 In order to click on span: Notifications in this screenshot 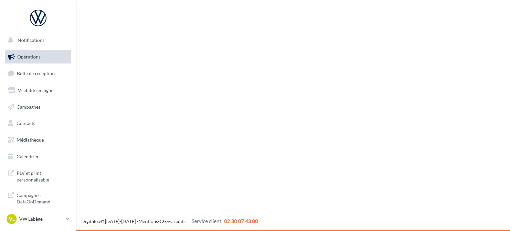, I will do `click(31, 40)`.